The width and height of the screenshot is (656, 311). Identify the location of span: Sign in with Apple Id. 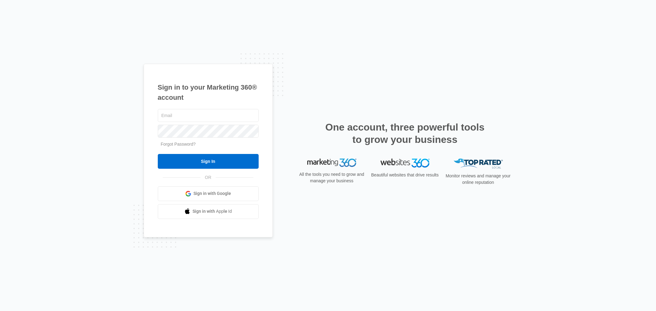
(212, 211).